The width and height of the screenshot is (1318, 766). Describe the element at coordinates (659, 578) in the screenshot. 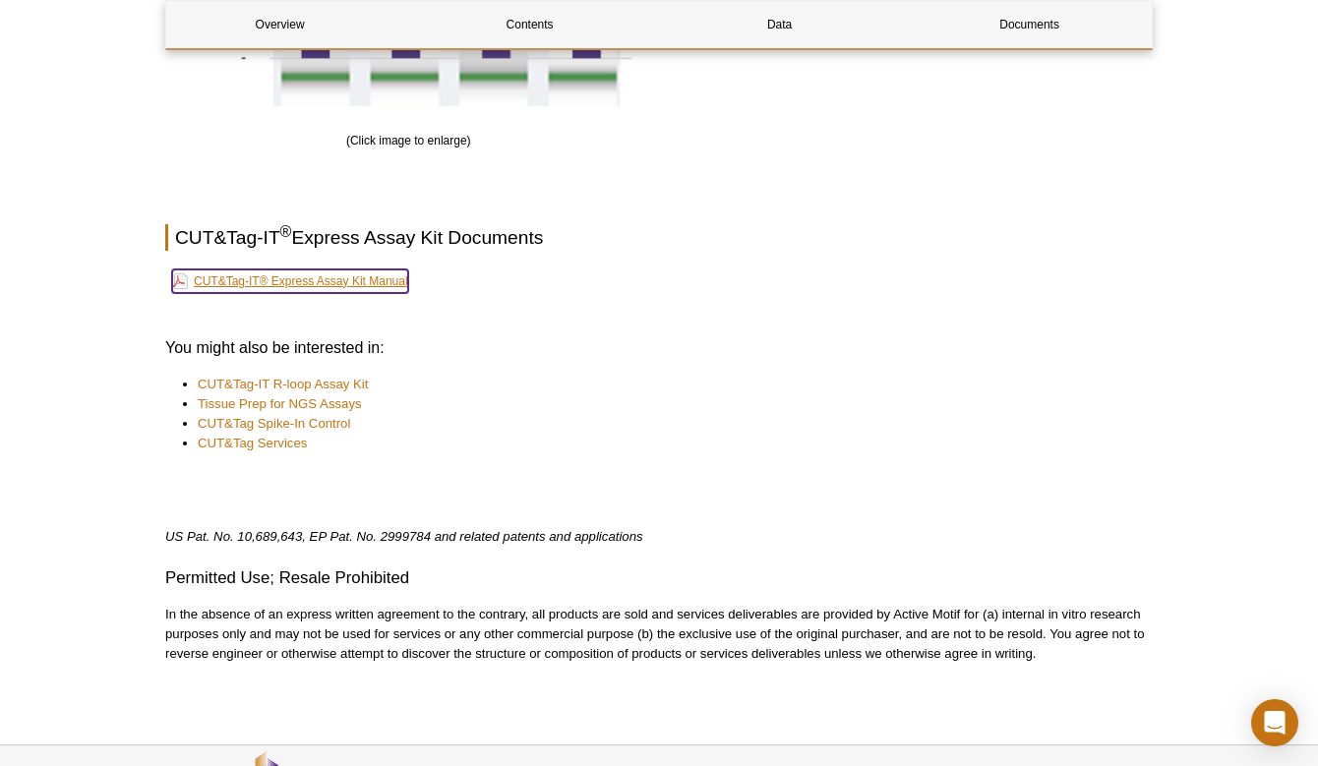

I see `h3: Permitted Use; Resale Prohibited` at that location.